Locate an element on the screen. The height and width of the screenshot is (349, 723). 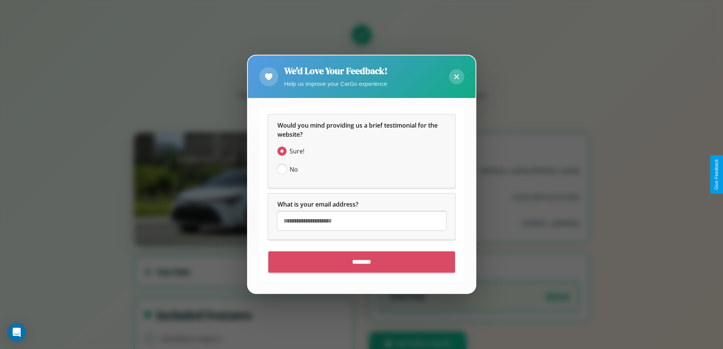
p: Help us improve your CarGo experience is located at coordinates (336, 84).